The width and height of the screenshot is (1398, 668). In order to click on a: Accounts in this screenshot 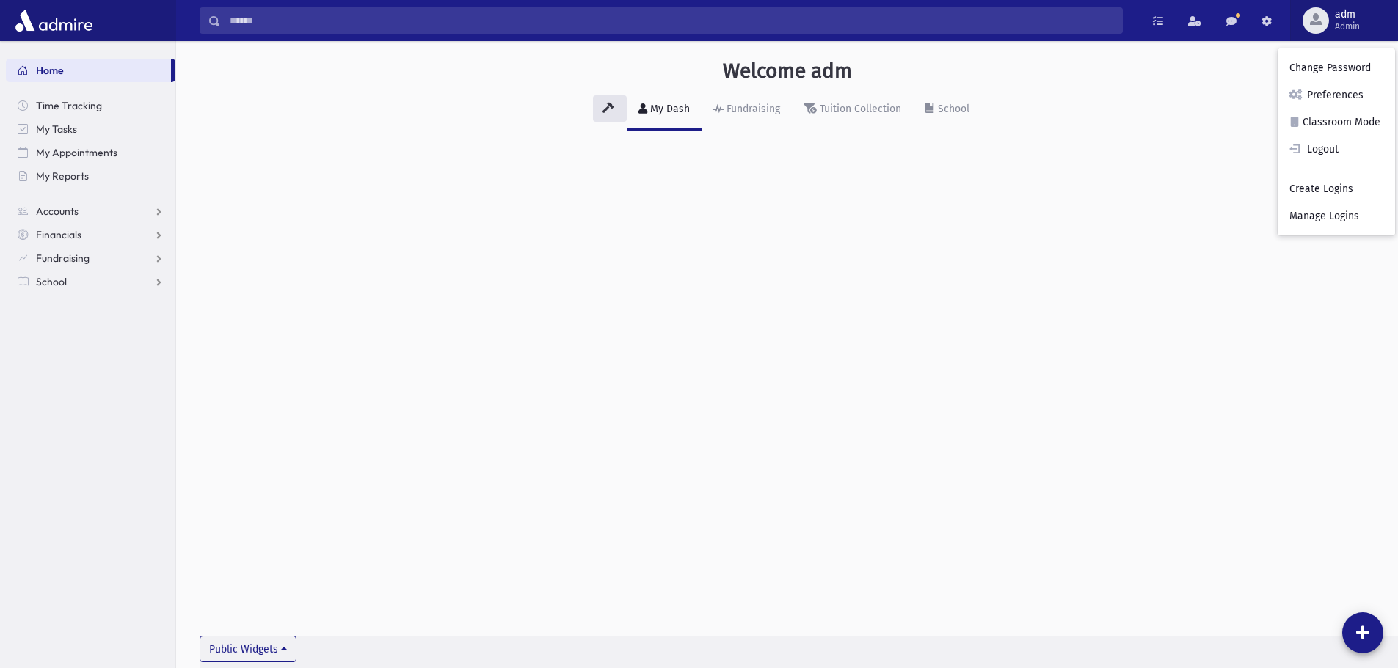, I will do `click(90, 211)`.